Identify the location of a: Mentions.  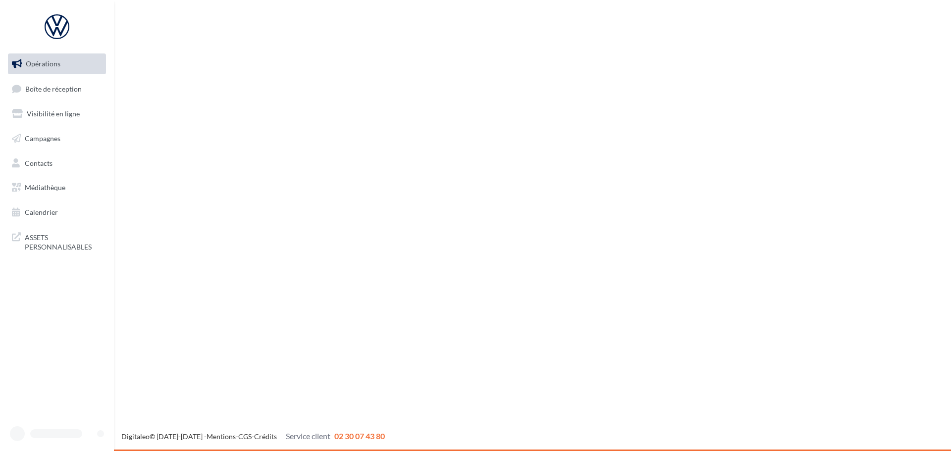
(221, 436).